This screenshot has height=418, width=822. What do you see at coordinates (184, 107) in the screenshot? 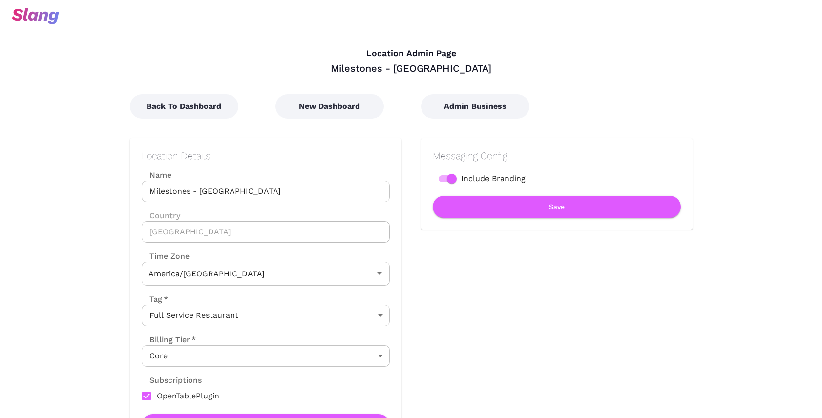
I see `button: Back To Dashboard` at bounding box center [184, 107].